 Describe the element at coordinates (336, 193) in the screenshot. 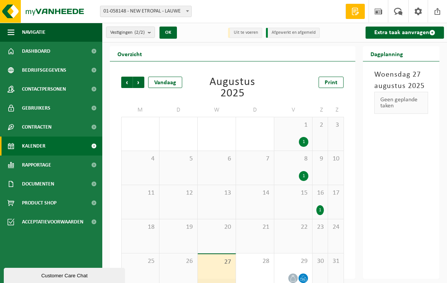

I see `span: 17` at that location.